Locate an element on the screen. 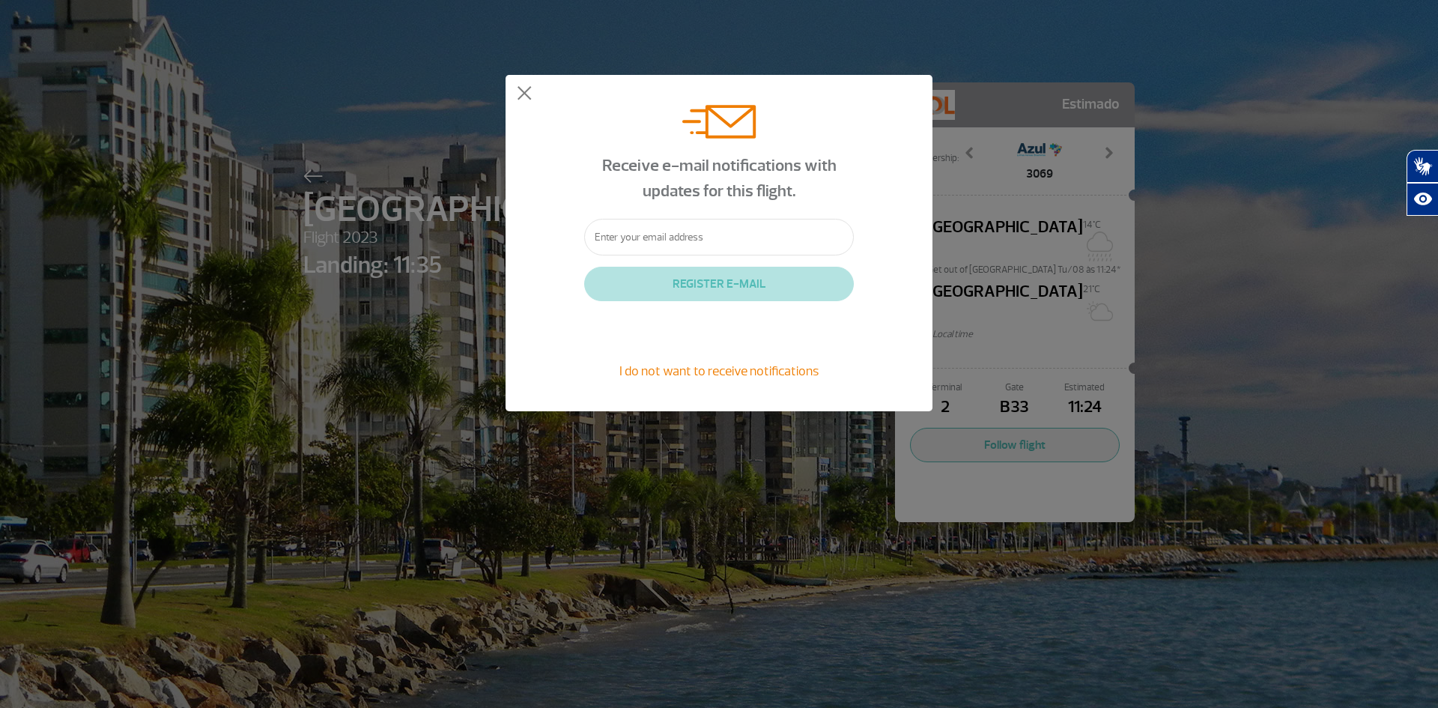 The height and width of the screenshot is (708, 1438). span: I do not want to receive notifications is located at coordinates (719, 371).